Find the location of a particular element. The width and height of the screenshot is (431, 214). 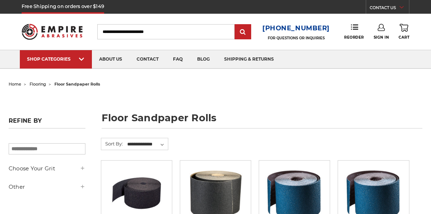

a: CONTACT US is located at coordinates (389, 9).